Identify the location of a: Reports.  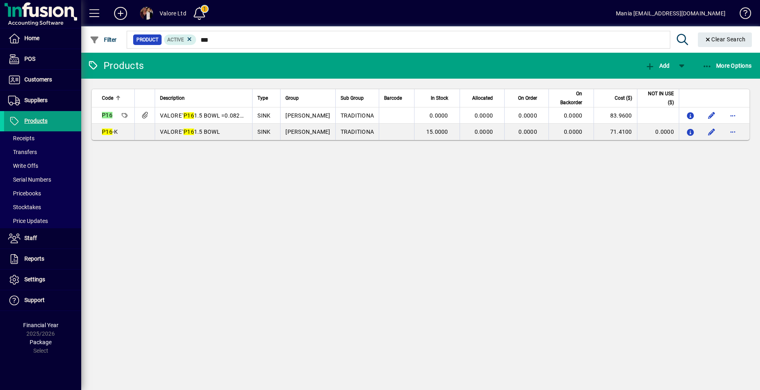
(43, 259).